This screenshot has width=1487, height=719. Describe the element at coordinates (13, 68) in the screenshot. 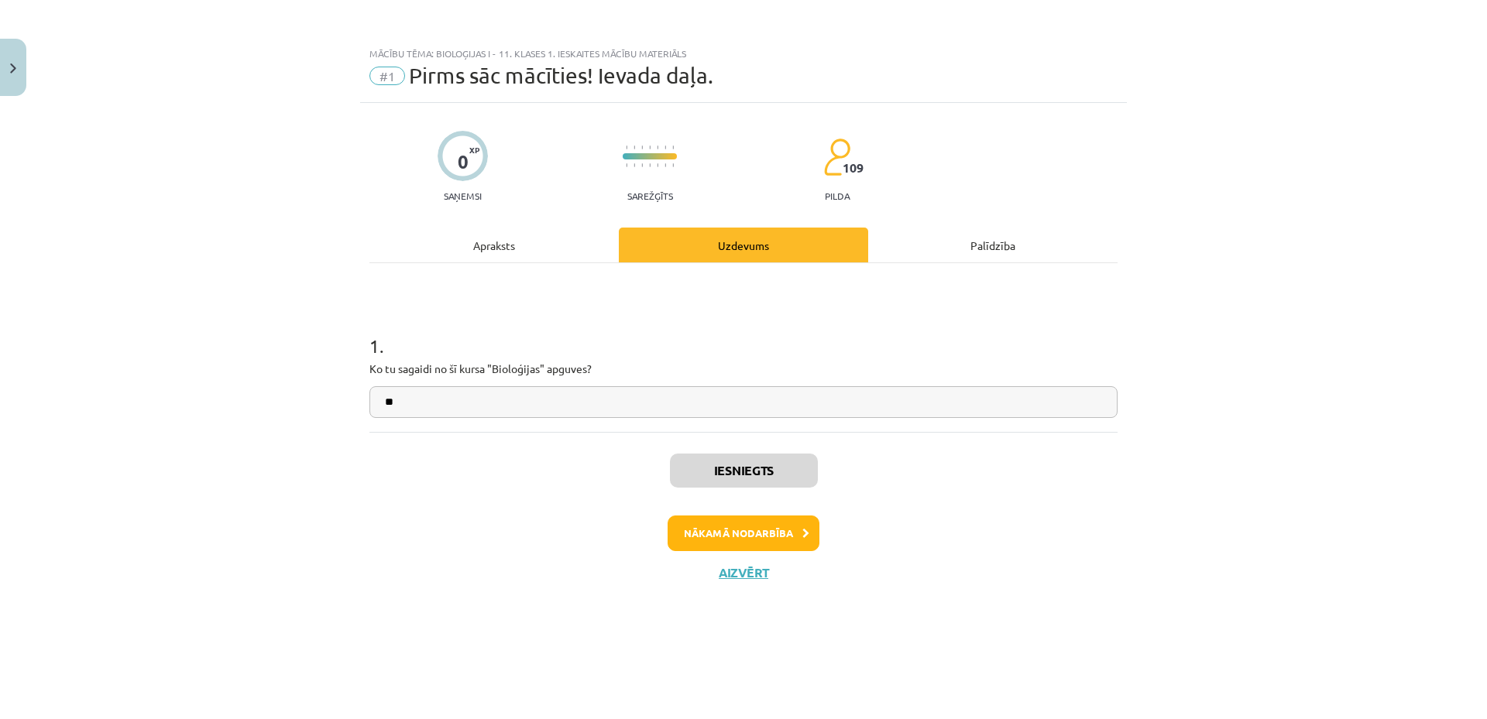

I see `img: icon-close-lesson-0947bae3869378f0d4975bcd49f059093ad1ed9edebbc8119c70593378902aed.svg` at that location.